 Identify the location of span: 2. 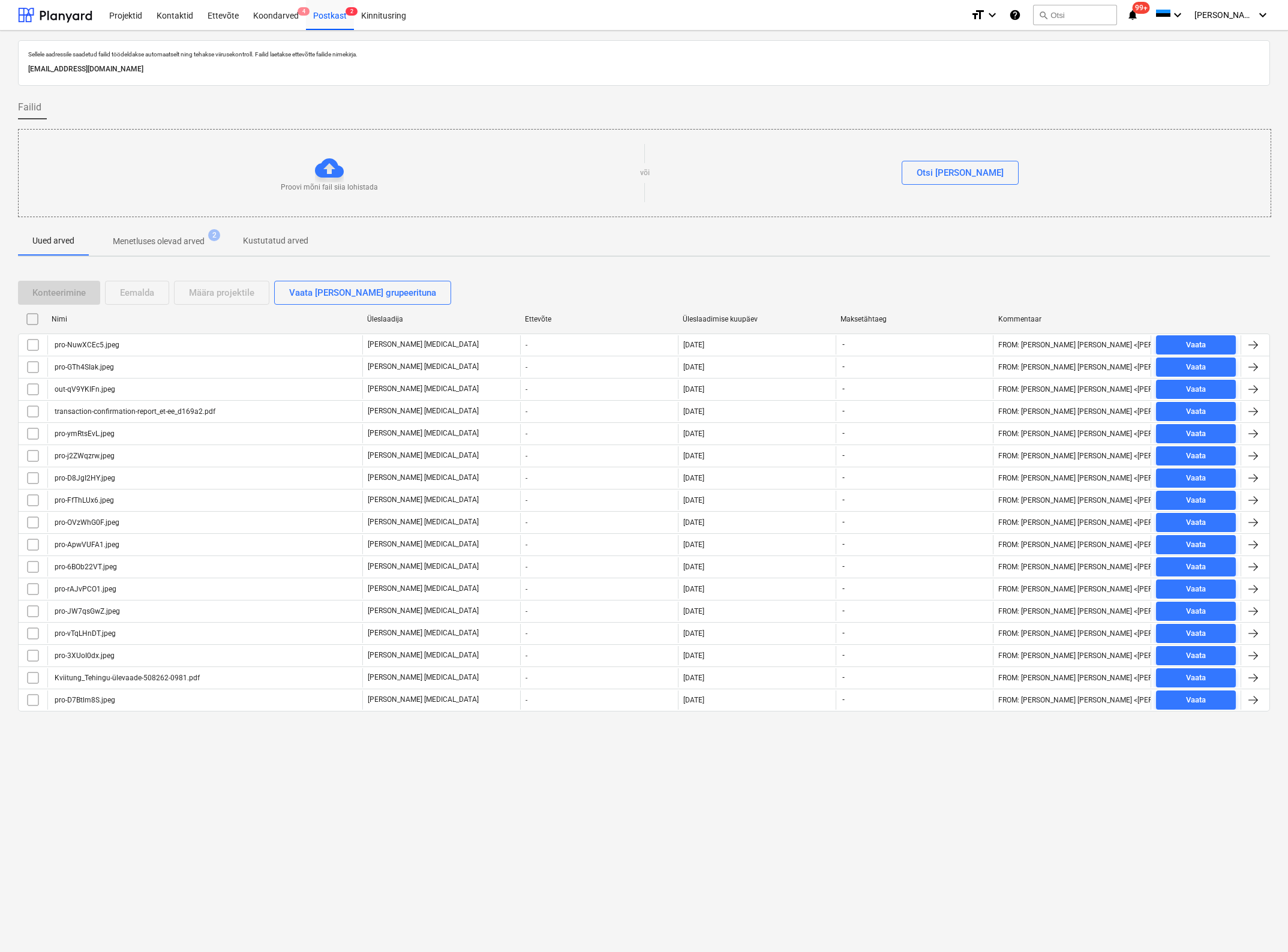
(214, 235).